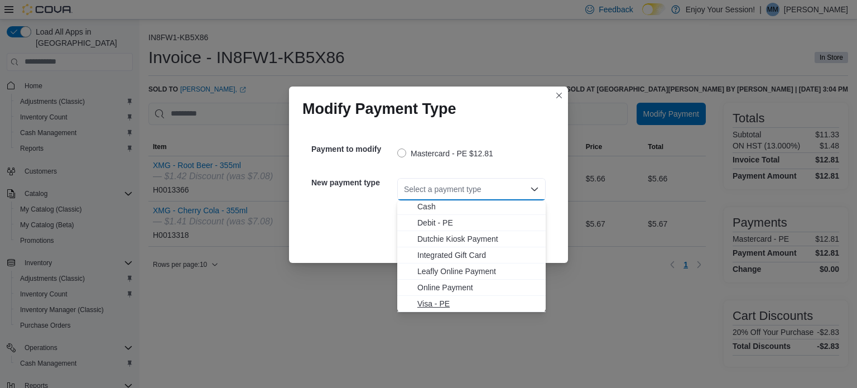 This screenshot has height=388, width=857. What do you see at coordinates (472, 255) in the screenshot?
I see `button: Integrated Gift Card` at bounding box center [472, 255].